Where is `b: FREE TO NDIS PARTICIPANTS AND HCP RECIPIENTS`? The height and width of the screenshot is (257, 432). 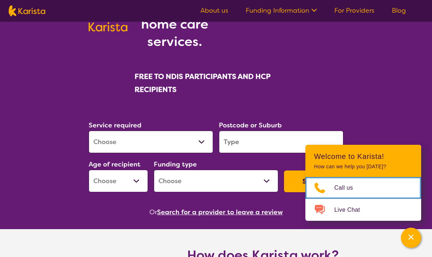 b: FREE TO NDIS PARTICIPANTS AND HCP RECIPIENTS is located at coordinates (202, 83).